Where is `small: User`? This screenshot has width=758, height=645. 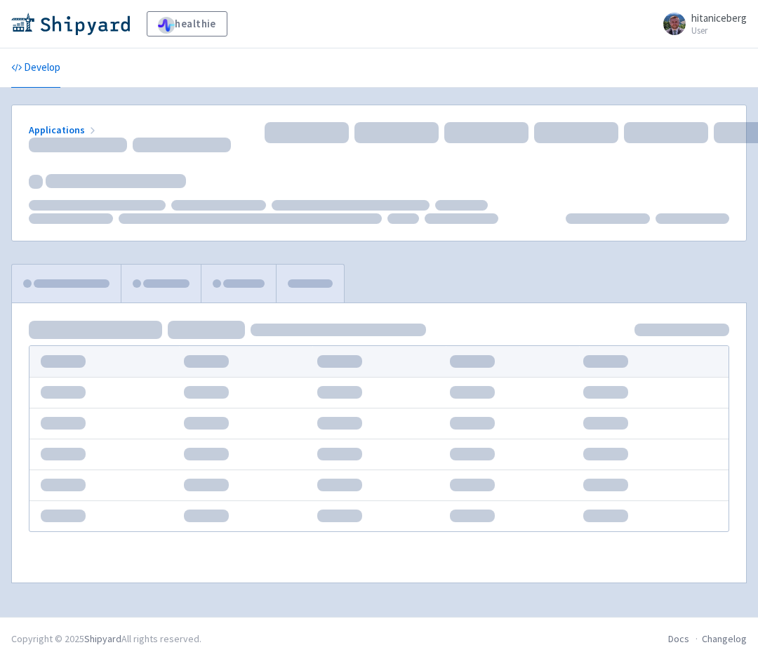
small: User is located at coordinates (719, 30).